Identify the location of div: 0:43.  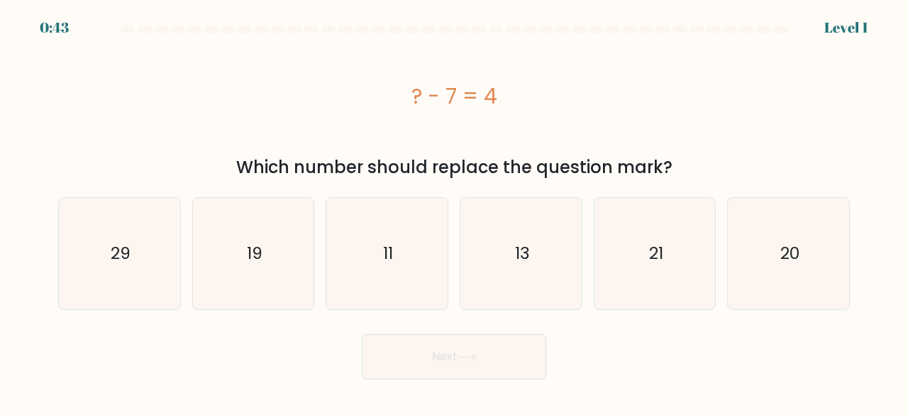
(54, 28).